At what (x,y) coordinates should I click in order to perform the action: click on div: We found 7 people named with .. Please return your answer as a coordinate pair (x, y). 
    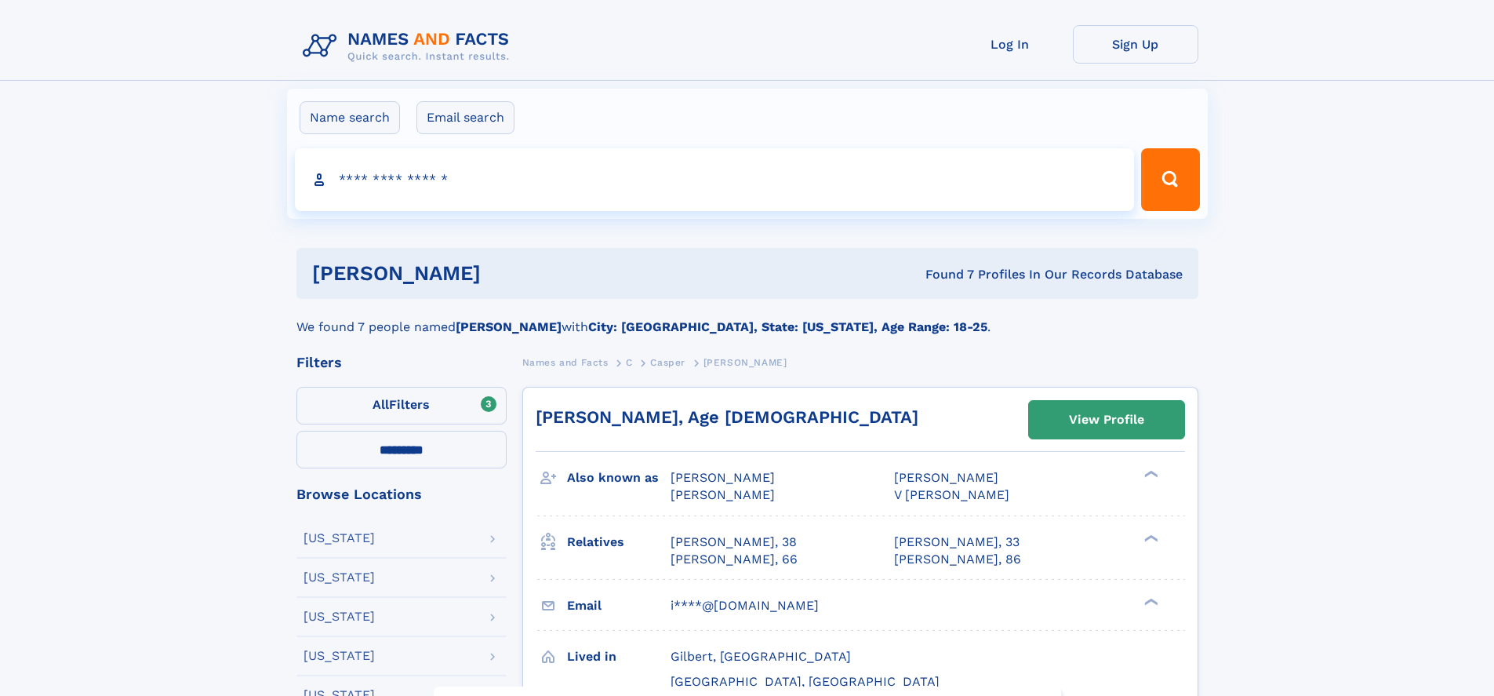
    Looking at the image, I should click on (748, 318).